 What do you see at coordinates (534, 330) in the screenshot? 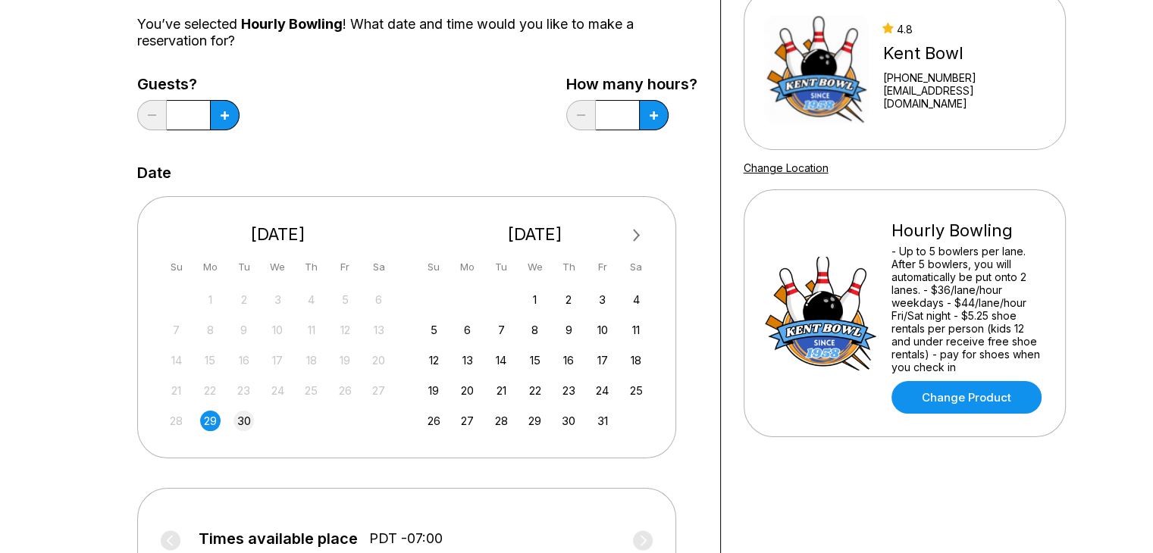
I see `div: Choose Wednesday, October 8th, 2025` at bounding box center [534, 330].